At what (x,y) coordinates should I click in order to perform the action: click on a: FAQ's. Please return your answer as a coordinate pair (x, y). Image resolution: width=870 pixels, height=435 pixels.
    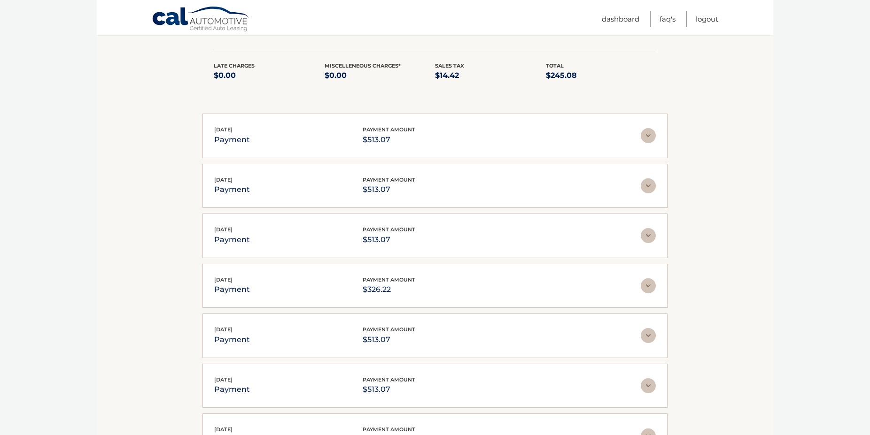
    Looking at the image, I should click on (667, 19).